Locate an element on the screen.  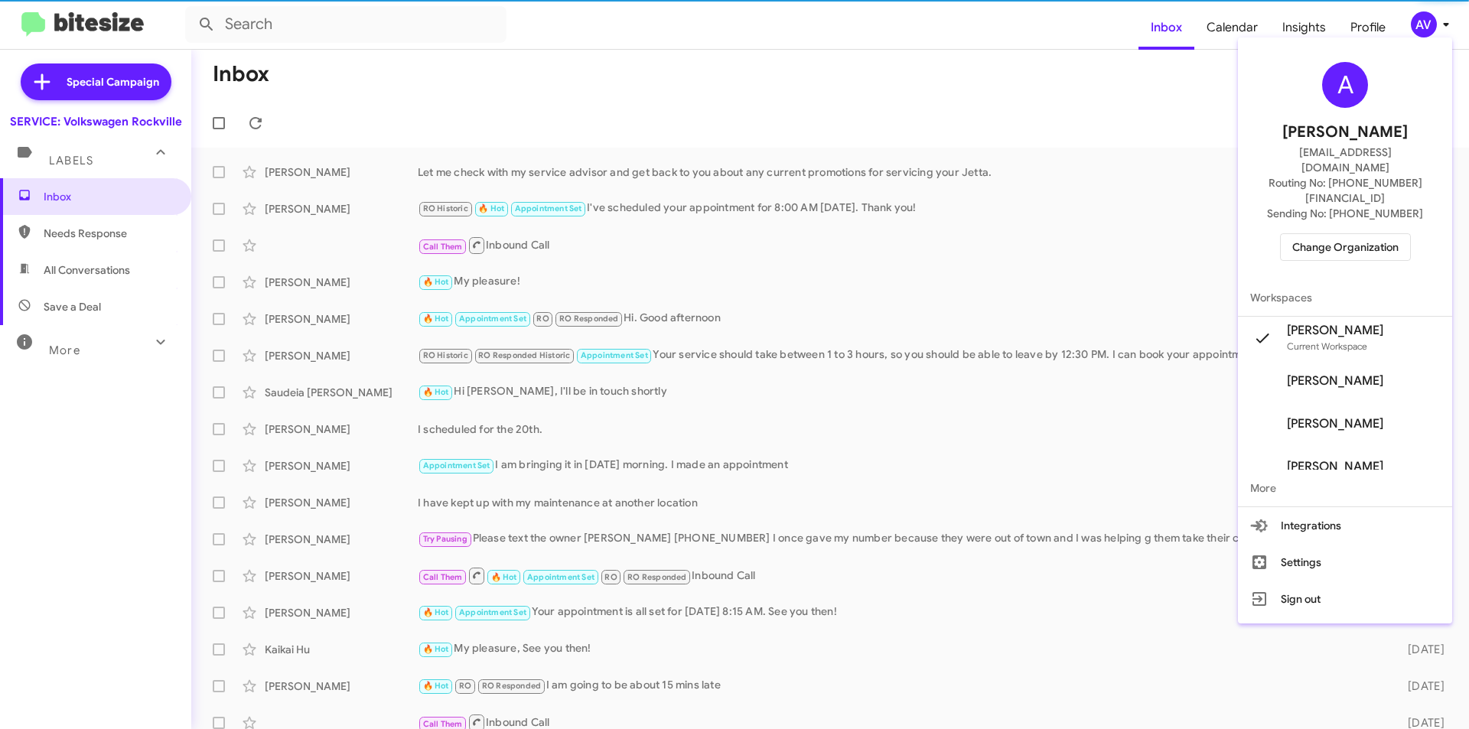
span: Workspaces is located at coordinates (1345, 298).